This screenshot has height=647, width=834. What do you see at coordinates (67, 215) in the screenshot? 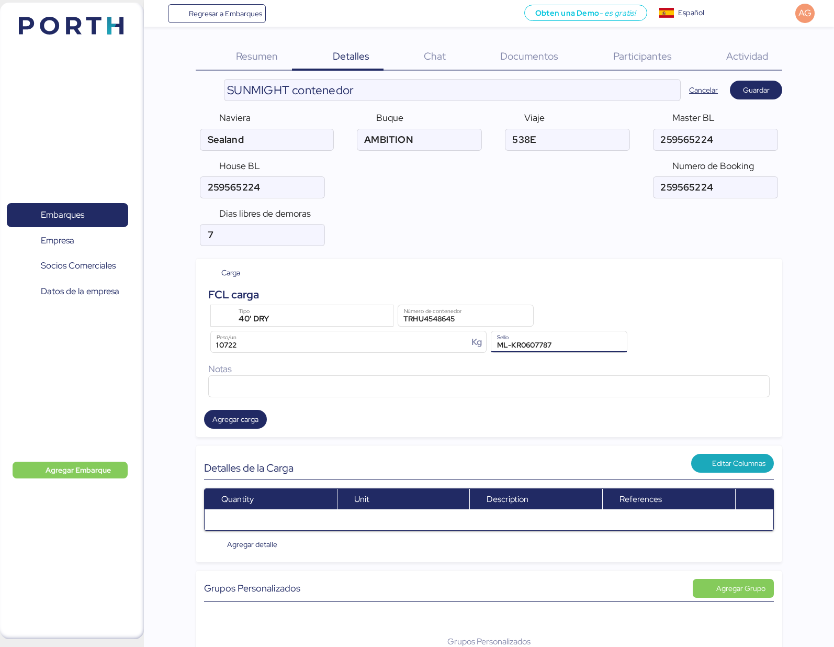
I see `a: Embarques` at bounding box center [67, 215].